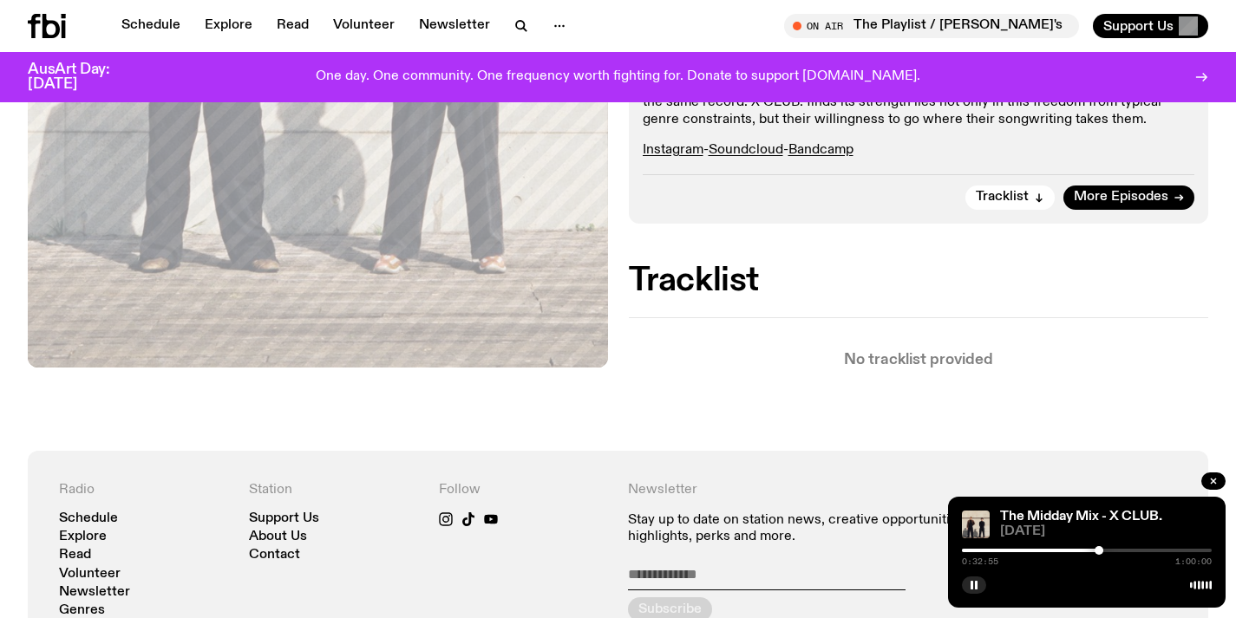 This screenshot has height=618, width=1236. Describe the element at coordinates (1010, 198) in the screenshot. I see `button: Tracklist` at that location.